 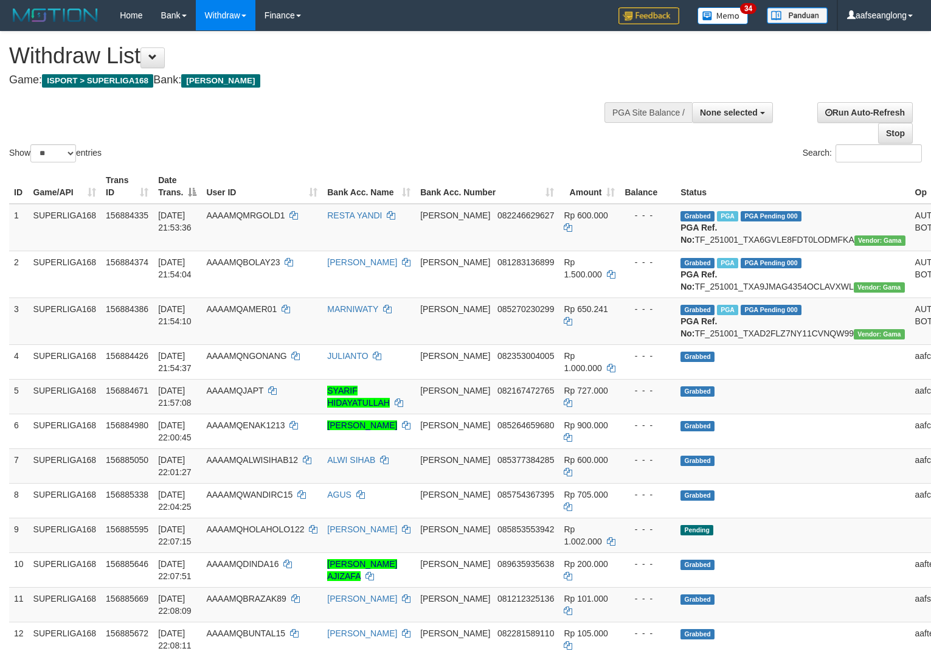 What do you see at coordinates (127, 356) in the screenshot?
I see `span: 156884426` at bounding box center [127, 356].